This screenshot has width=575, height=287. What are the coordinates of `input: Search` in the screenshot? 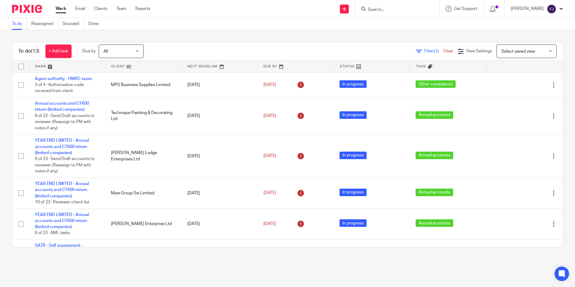 It's located at (394, 10).